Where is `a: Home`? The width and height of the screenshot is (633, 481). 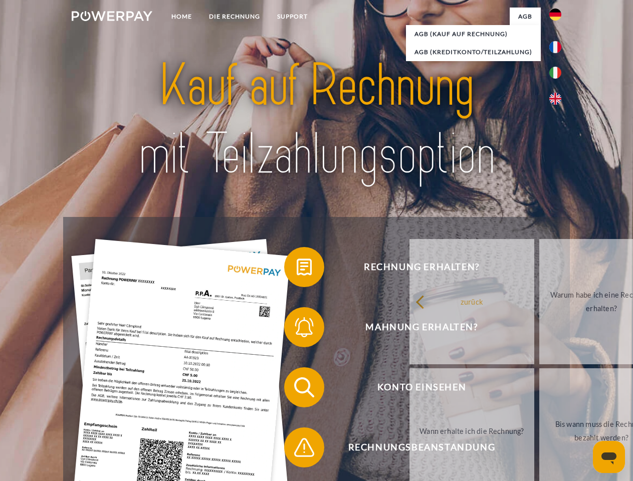
a: Home is located at coordinates (181, 17).